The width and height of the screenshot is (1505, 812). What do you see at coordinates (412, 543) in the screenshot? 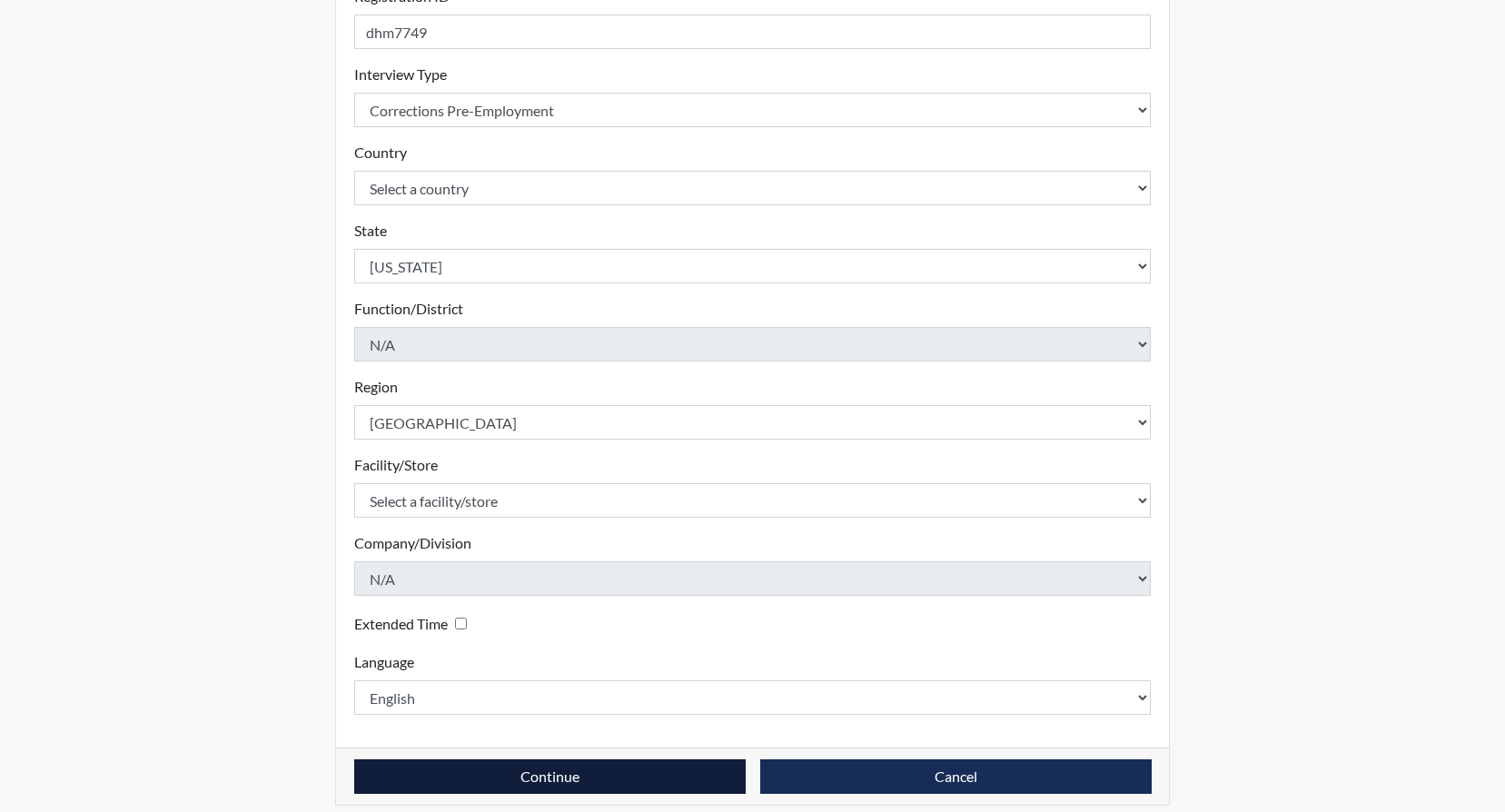
I see `label: Company/Division` at bounding box center [412, 543].